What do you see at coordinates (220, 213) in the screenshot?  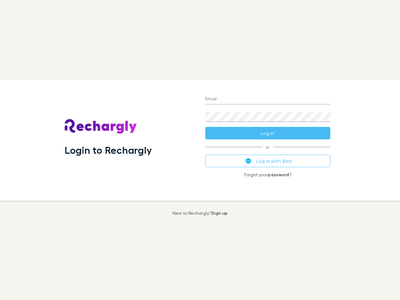 I see `a: Sign up` at bounding box center [220, 213].